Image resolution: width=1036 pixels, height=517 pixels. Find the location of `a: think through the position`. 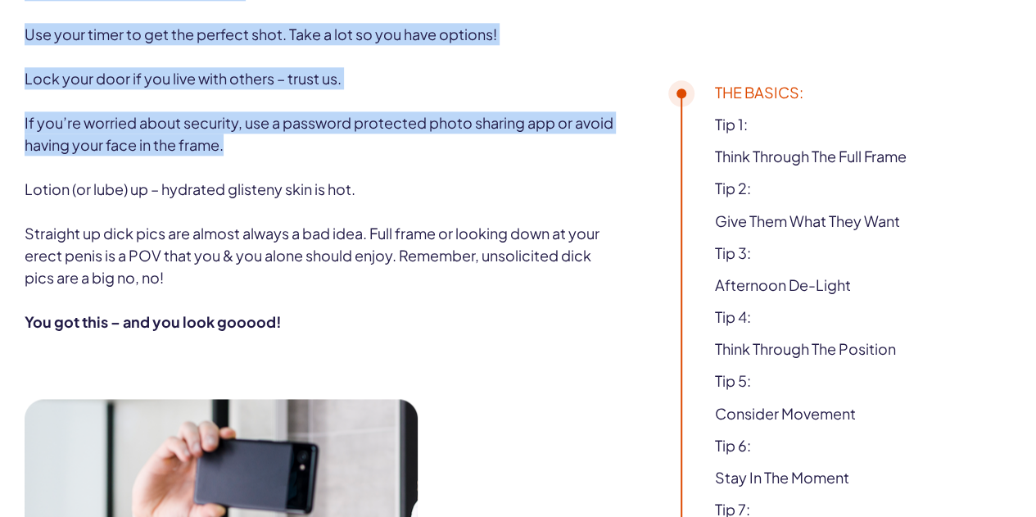

a: think through the position is located at coordinates (805, 349).